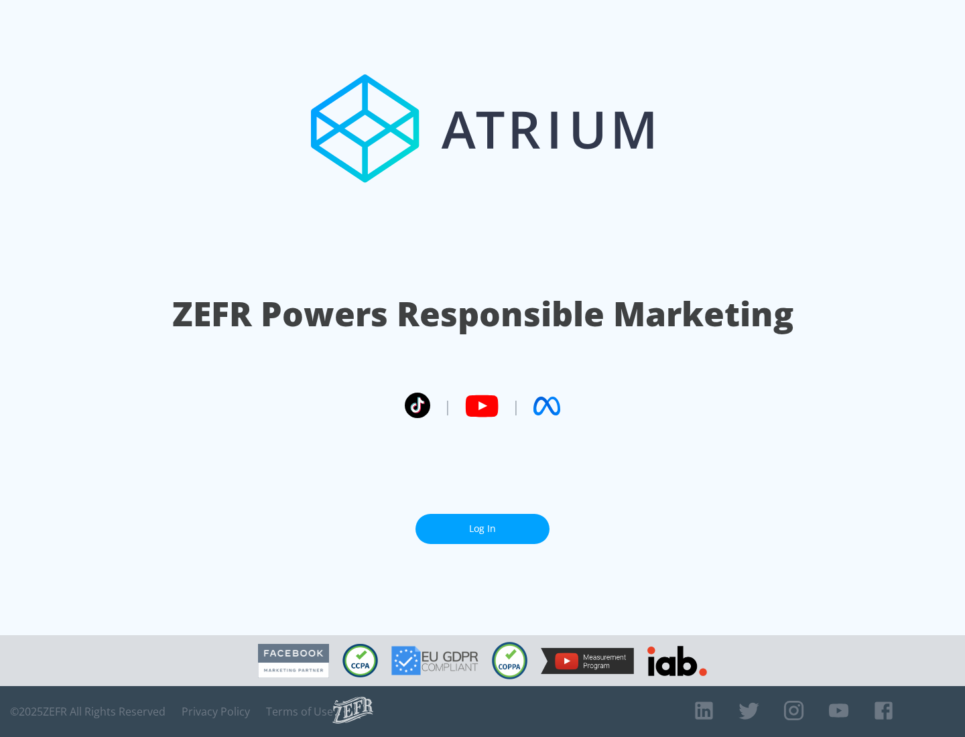 This screenshot has height=737, width=965. I want to click on img: Facebook Marketing Partner, so click(293, 661).